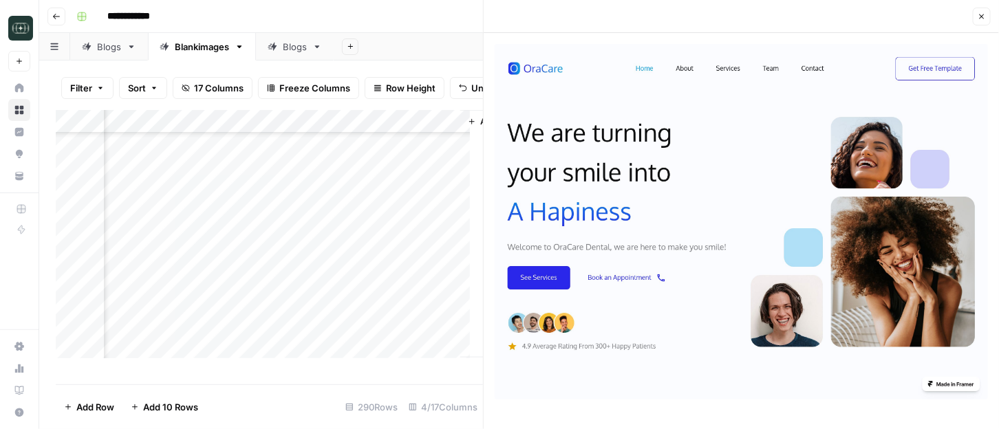 This screenshot has width=999, height=429. Describe the element at coordinates (498, 122) in the screenshot. I see `button: Add Column` at that location.